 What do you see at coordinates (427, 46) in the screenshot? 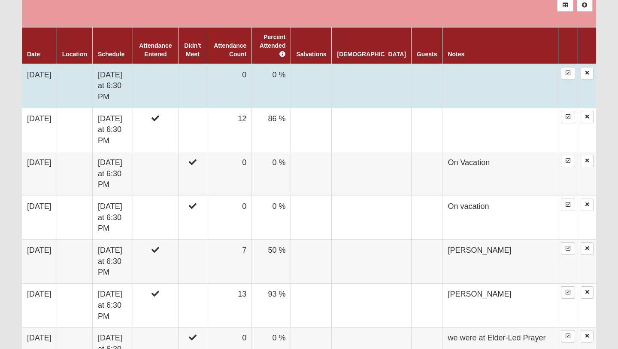
I see `th: Guests` at bounding box center [427, 46].